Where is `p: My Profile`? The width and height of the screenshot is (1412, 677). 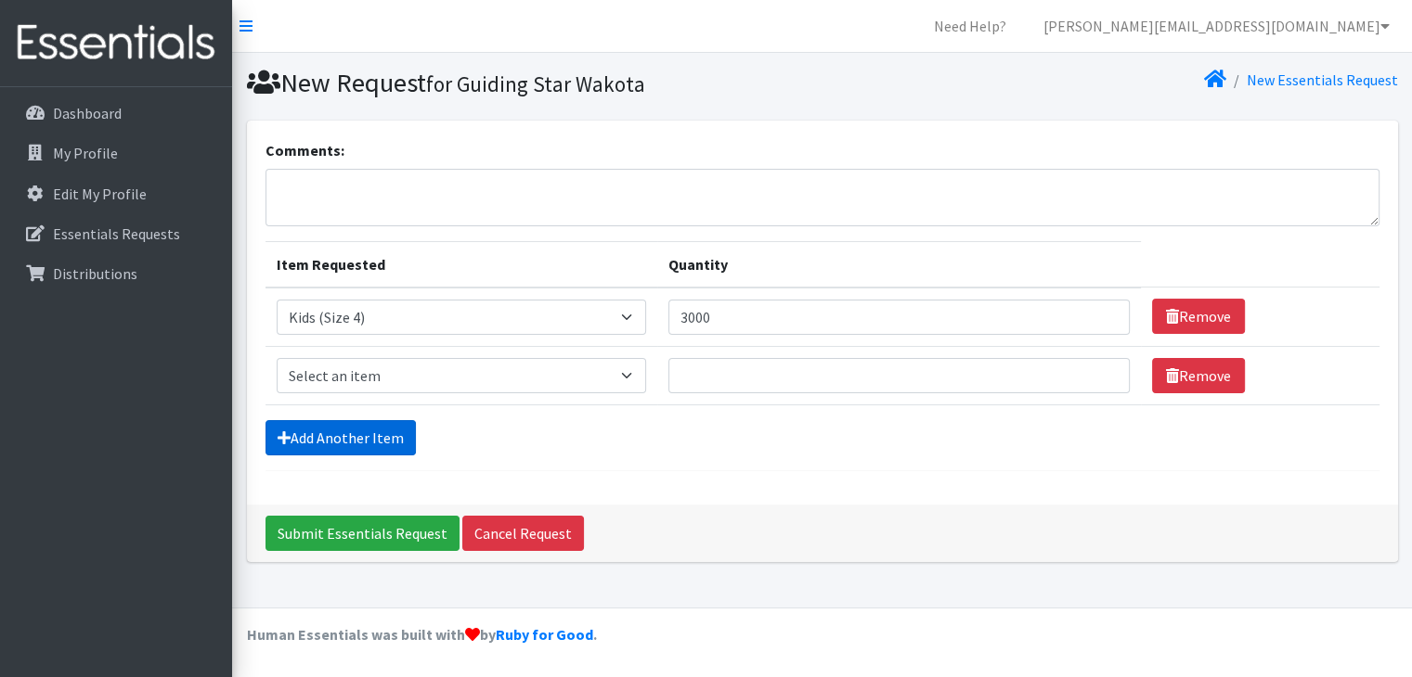 p: My Profile is located at coordinates (85, 153).